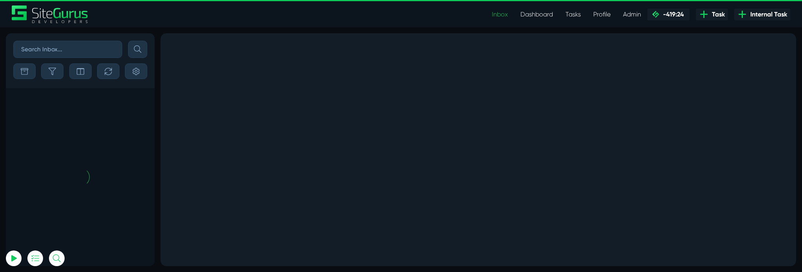 The width and height of the screenshot is (802, 272). Describe the element at coordinates (573, 14) in the screenshot. I see `a: Tasks` at that location.